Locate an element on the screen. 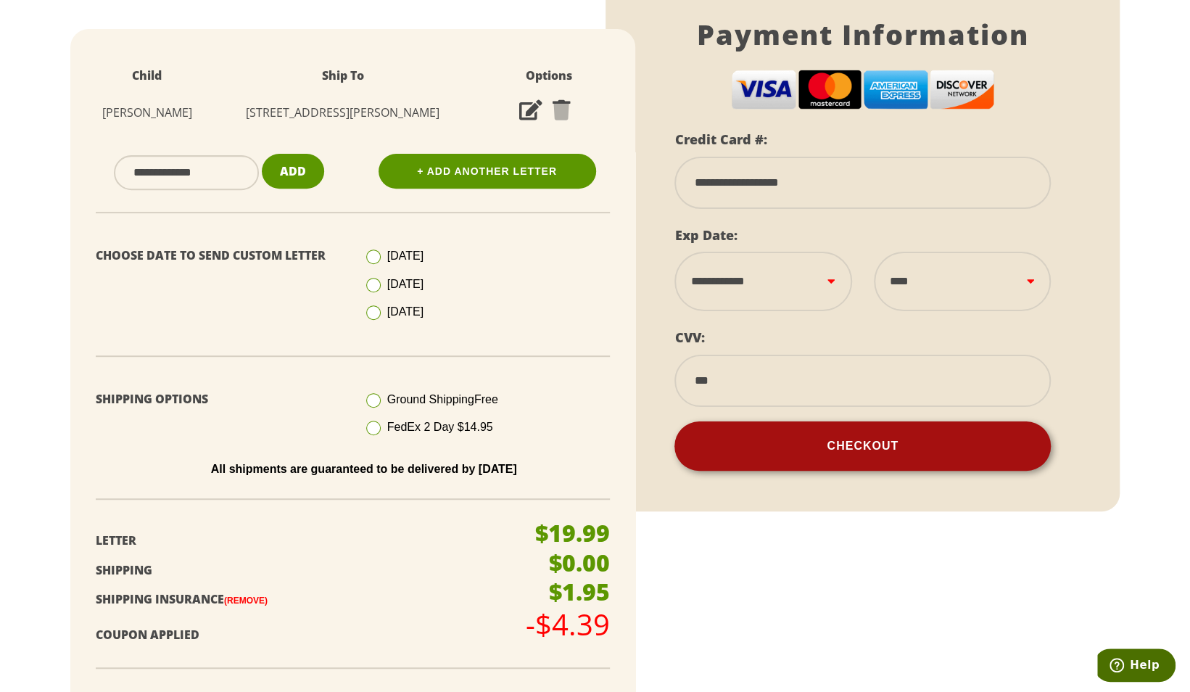  h1: Payment Information is located at coordinates (862, 35).